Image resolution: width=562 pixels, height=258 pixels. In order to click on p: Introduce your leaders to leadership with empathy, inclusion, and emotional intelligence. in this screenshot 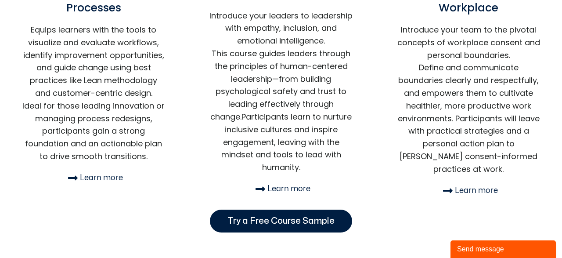, I will do `click(281, 29)`.